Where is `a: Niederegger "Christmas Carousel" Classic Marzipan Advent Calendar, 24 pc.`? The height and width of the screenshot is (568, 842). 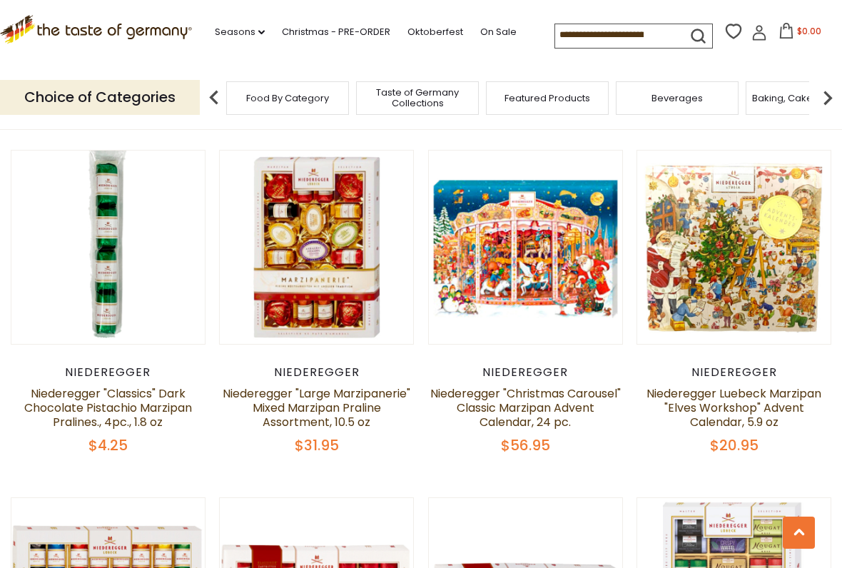
a: Niederegger "Christmas Carousel" Classic Marzipan Advent Calendar, 24 pc. is located at coordinates (525, 407).